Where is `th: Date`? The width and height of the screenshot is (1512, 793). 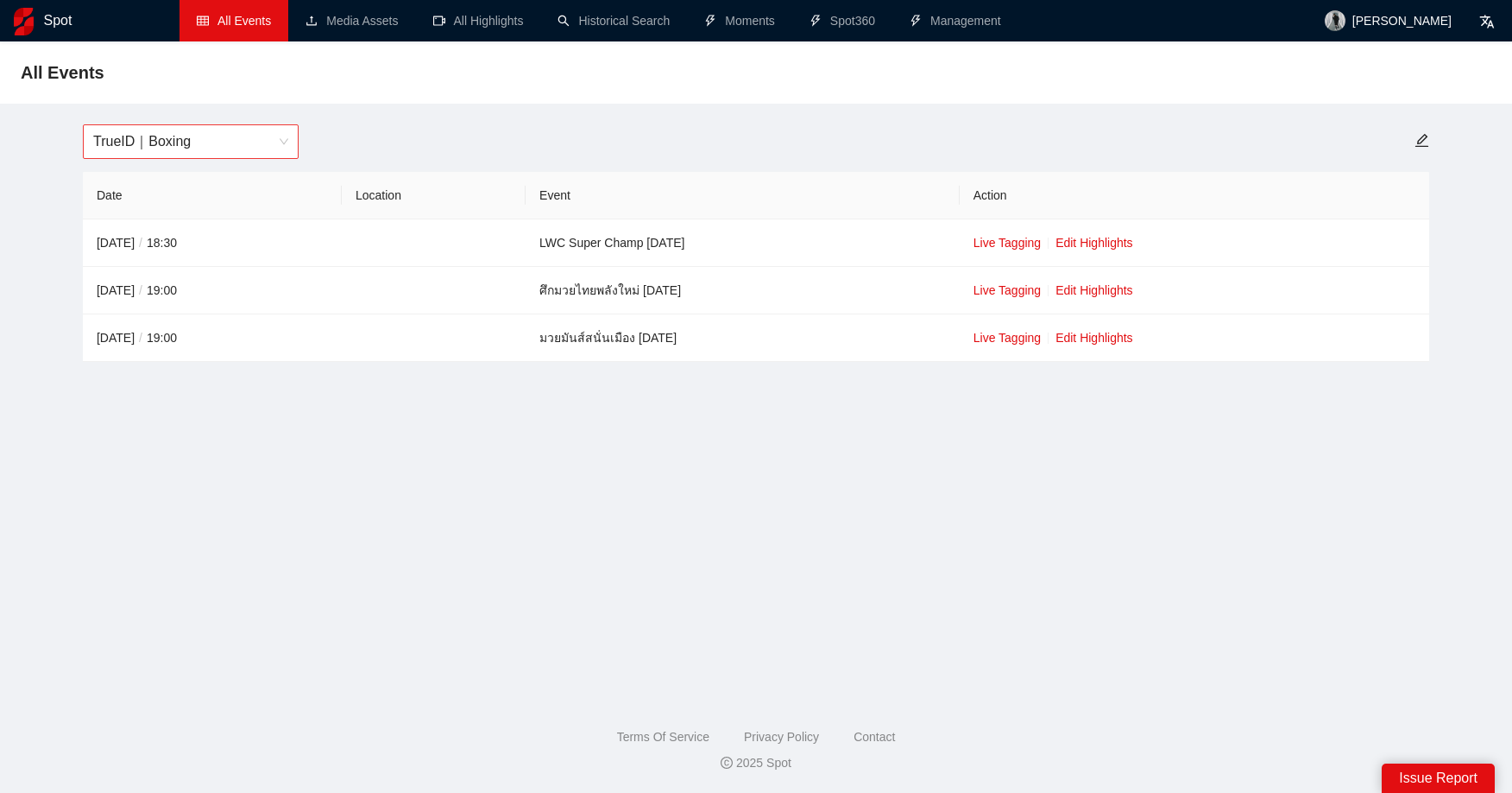
th: Date is located at coordinates (212, 196).